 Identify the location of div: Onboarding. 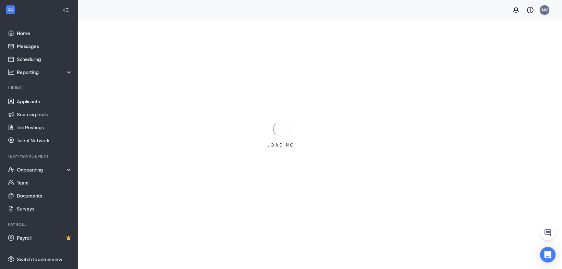
(42, 169).